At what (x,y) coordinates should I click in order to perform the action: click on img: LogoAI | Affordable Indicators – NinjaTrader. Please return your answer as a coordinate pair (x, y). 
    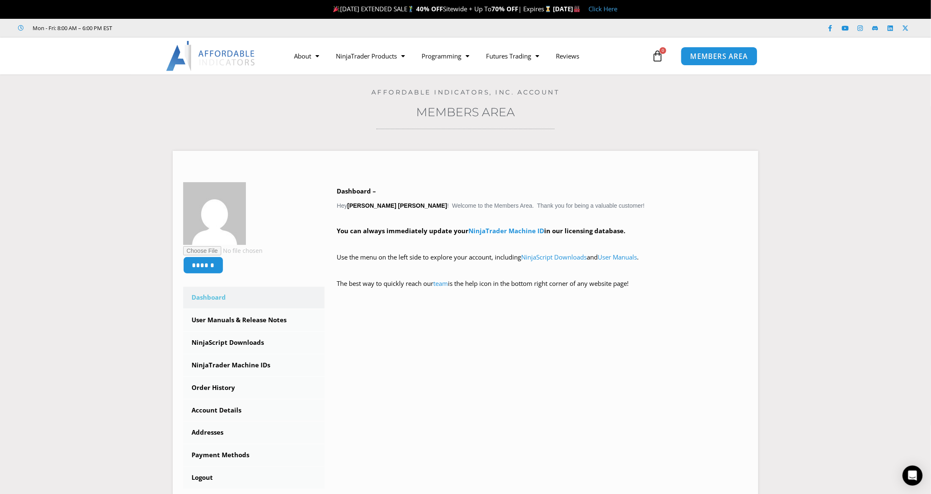
    Looking at the image, I should click on (211, 56).